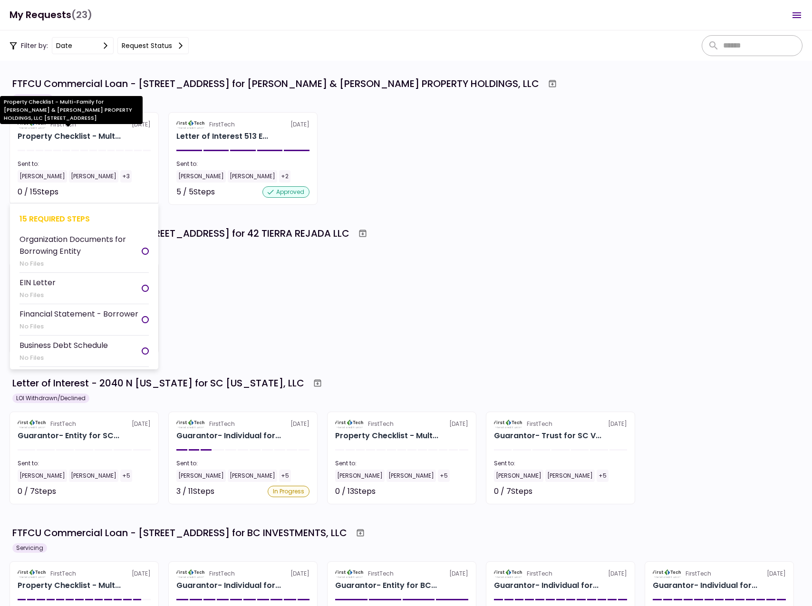 This screenshot has width=812, height=606. What do you see at coordinates (68, 436) in the screenshot?
I see `div: Guarantor- Entity for SC VERMONT, LLC` at bounding box center [68, 436].